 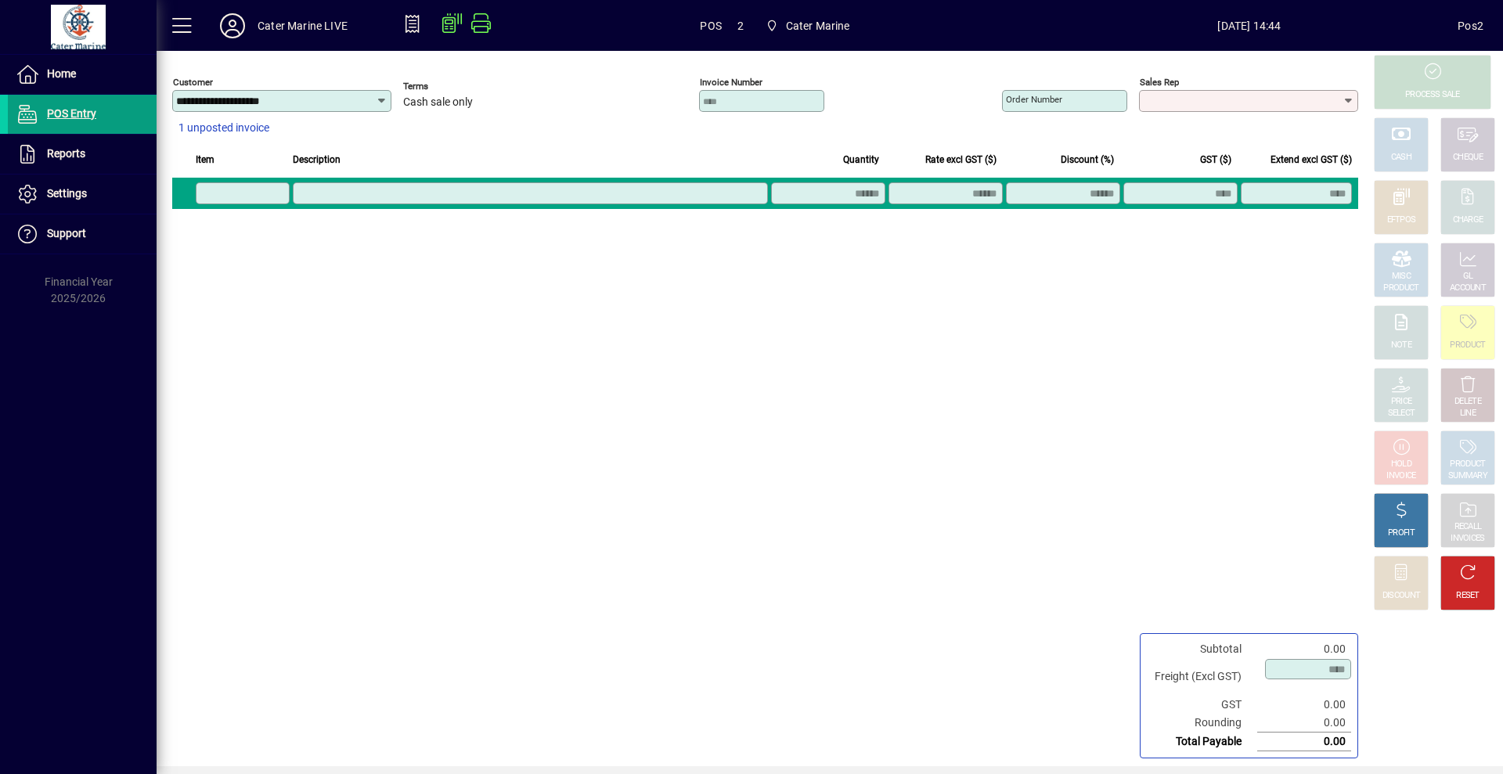 What do you see at coordinates (61, 74) in the screenshot?
I see `span: Home` at bounding box center [61, 74].